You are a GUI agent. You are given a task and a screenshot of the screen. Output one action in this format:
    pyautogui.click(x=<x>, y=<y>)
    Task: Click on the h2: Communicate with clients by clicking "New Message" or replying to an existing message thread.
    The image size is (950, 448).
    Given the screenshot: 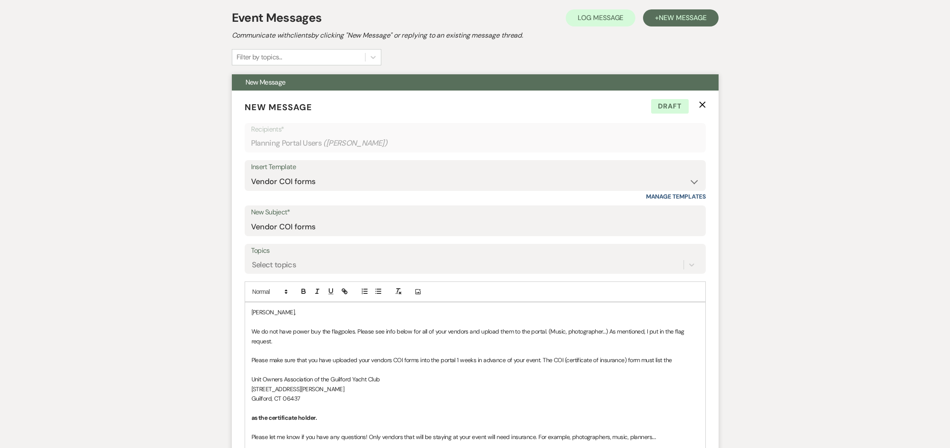 What is the action you would take?
    pyautogui.click(x=475, y=35)
    